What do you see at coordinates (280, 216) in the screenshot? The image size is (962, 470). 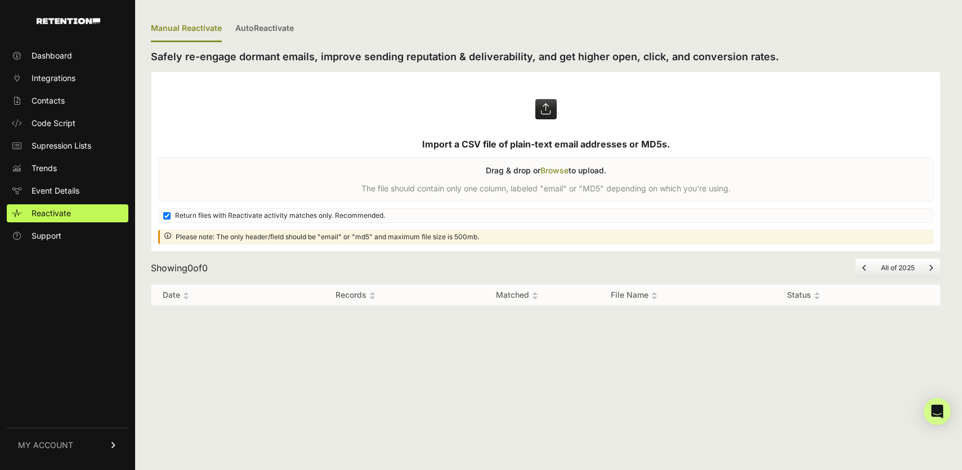 I see `span: Return files with Reactivate activity matches only. Recommended.` at bounding box center [280, 216].